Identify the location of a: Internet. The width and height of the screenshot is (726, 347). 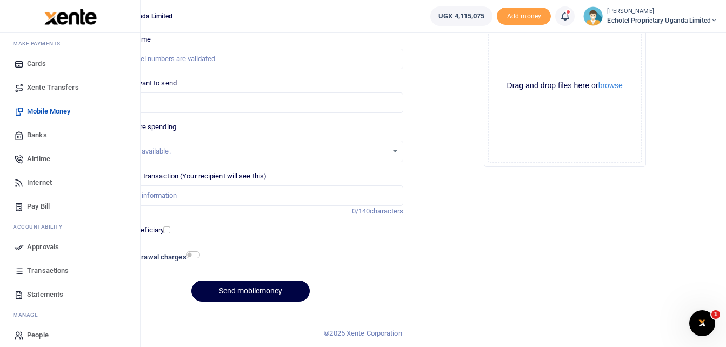
(70, 183).